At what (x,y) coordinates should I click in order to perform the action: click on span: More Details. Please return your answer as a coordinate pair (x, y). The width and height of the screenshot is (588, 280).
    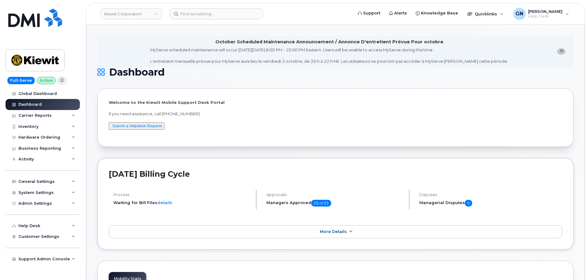
    Looking at the image, I should click on (333, 231).